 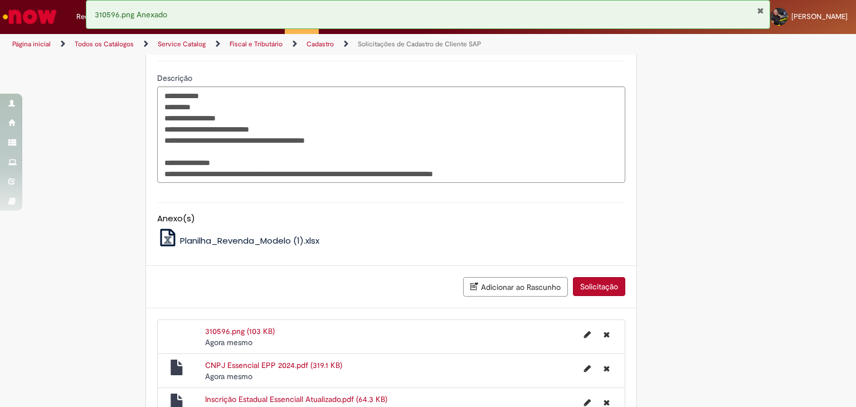 I want to click on span: Requisições, so click(x=96, y=17).